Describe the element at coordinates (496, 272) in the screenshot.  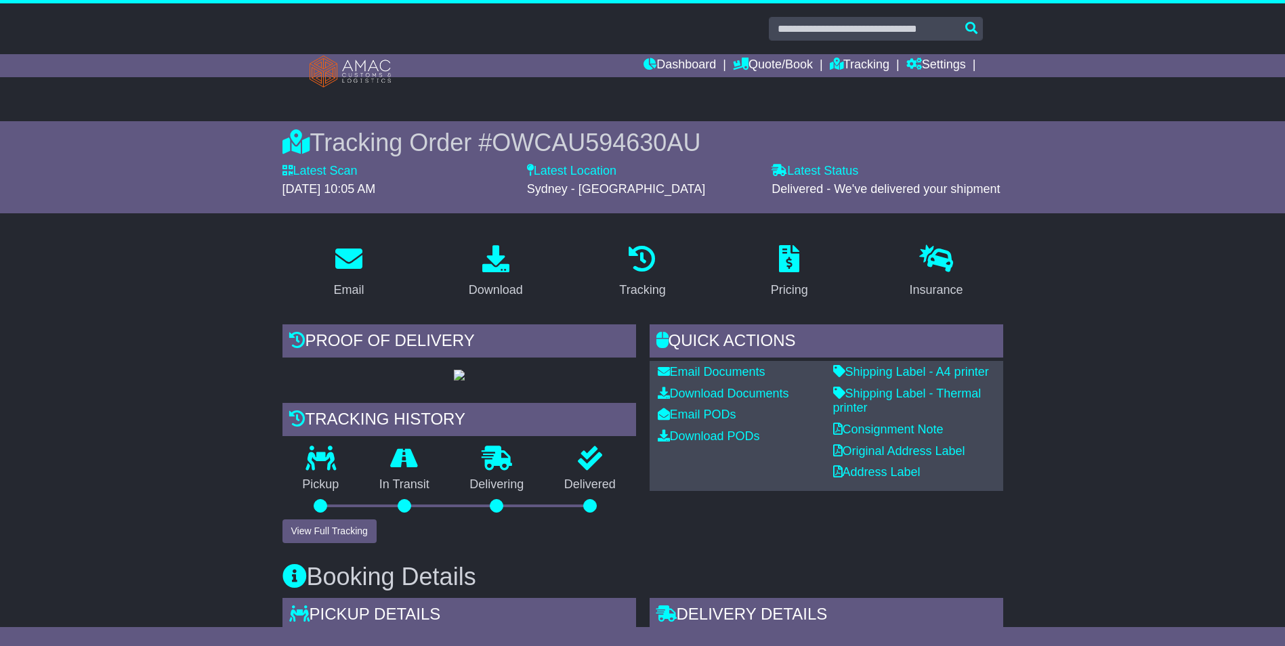
I see `a: Download` at that location.